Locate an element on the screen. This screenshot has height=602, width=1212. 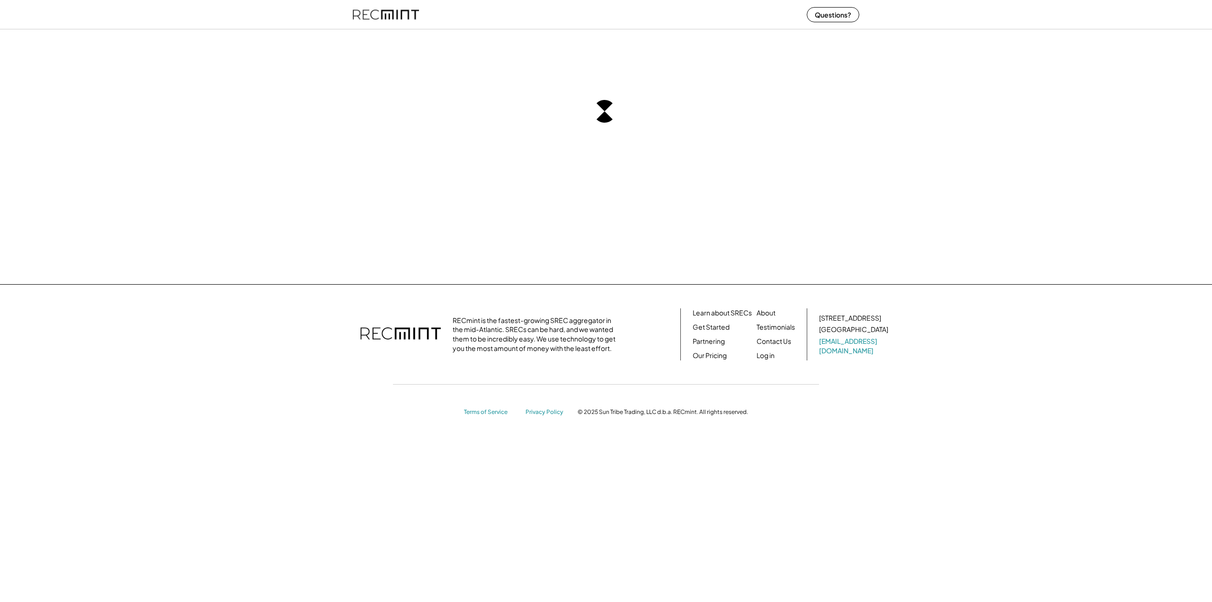
a: Our Pricing is located at coordinates (710, 356).